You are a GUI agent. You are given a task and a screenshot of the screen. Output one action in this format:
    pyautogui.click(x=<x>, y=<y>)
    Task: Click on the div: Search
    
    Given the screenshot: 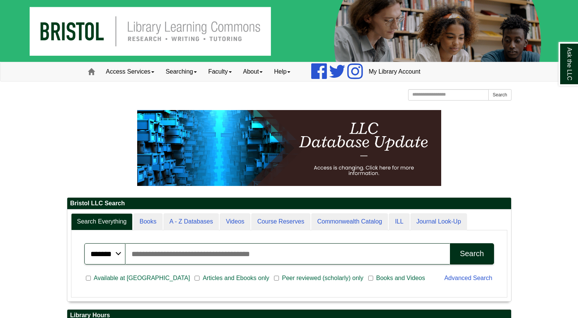 What is the action you would take?
    pyautogui.click(x=471, y=254)
    